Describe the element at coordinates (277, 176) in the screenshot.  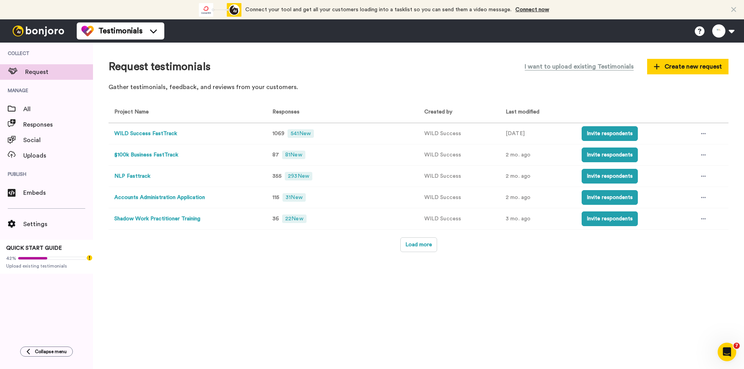
I see `span: 355` at that location.